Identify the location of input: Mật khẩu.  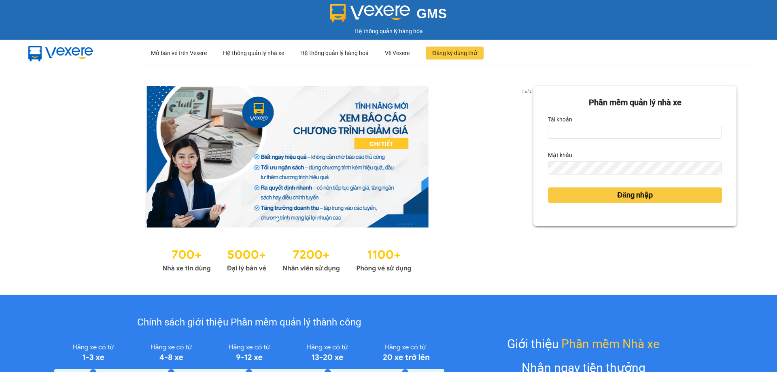
(635, 168).